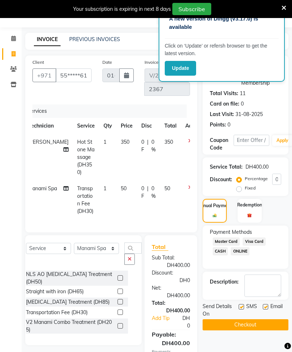 Image resolution: width=292 pixels, height=352 pixels. What do you see at coordinates (193, 126) in the screenshot?
I see `th: Action` at bounding box center [193, 126].